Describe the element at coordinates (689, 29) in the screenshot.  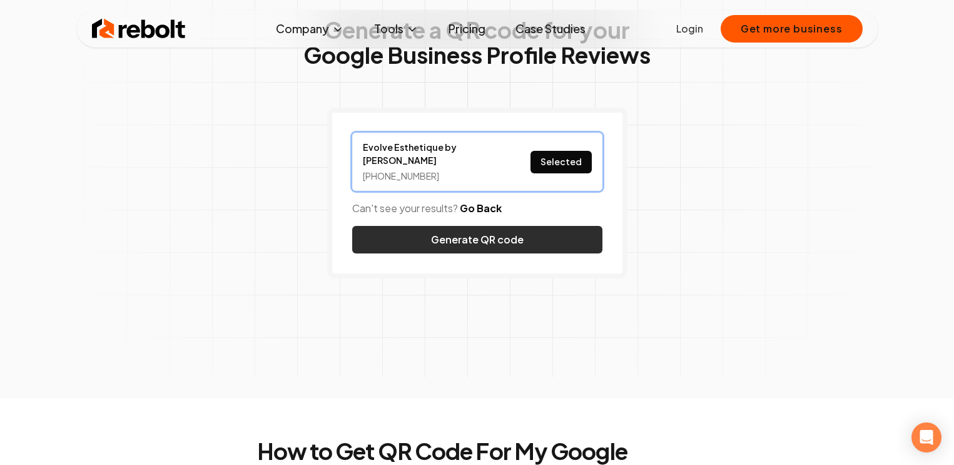
I see `a: Login` at that location.